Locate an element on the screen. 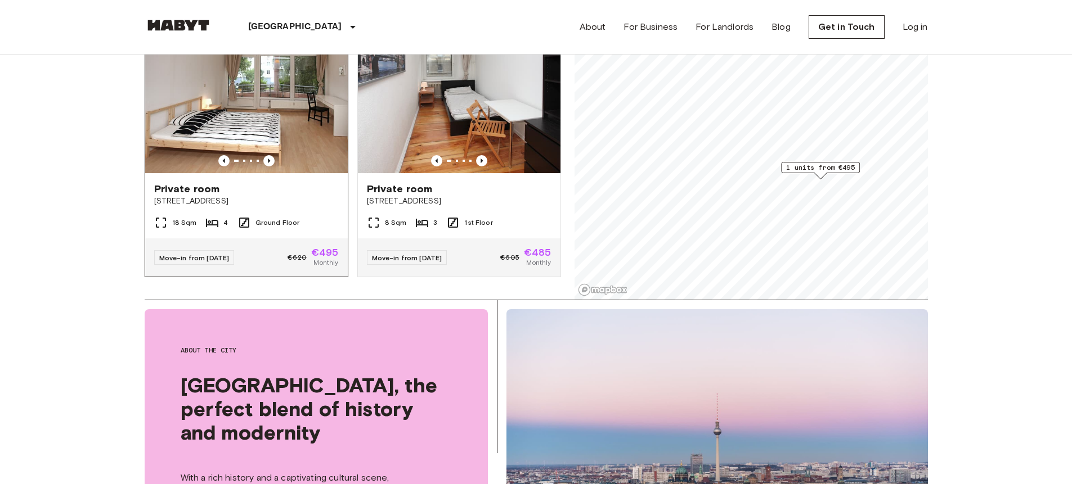 This screenshot has width=1072, height=484. img: Marketing picture of unit DE-01-240-02M is located at coordinates (246, 106).